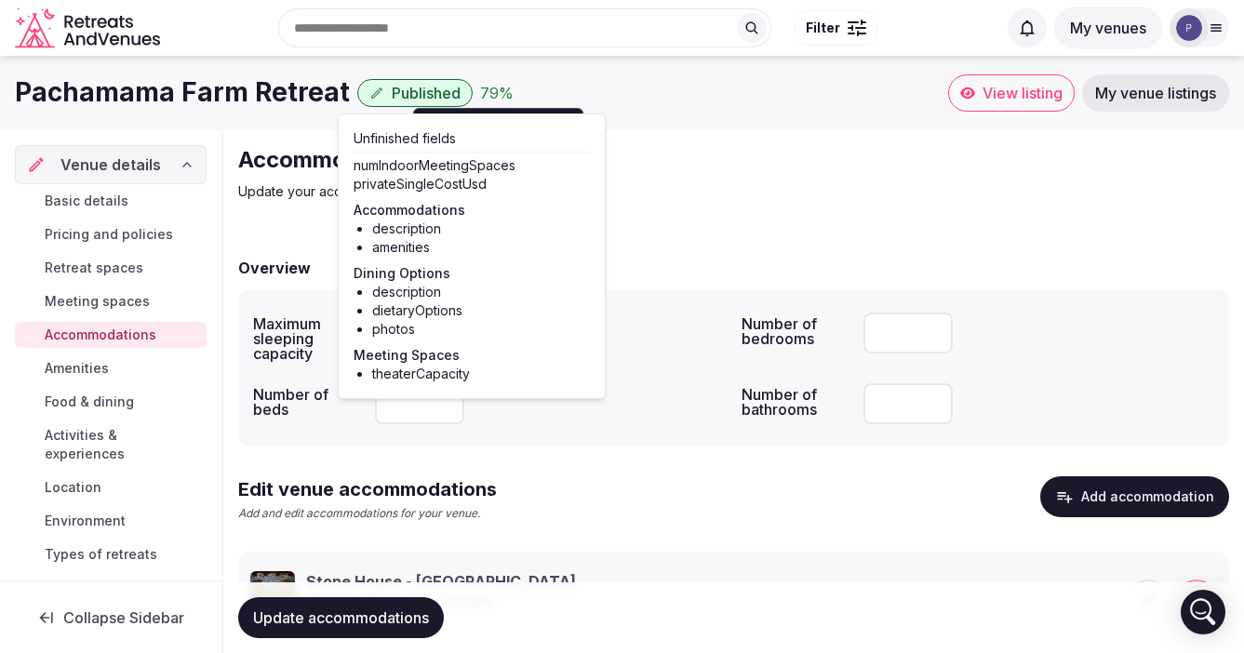 Image resolution: width=1244 pixels, height=653 pixels. I want to click on span: Food & dining, so click(89, 402).